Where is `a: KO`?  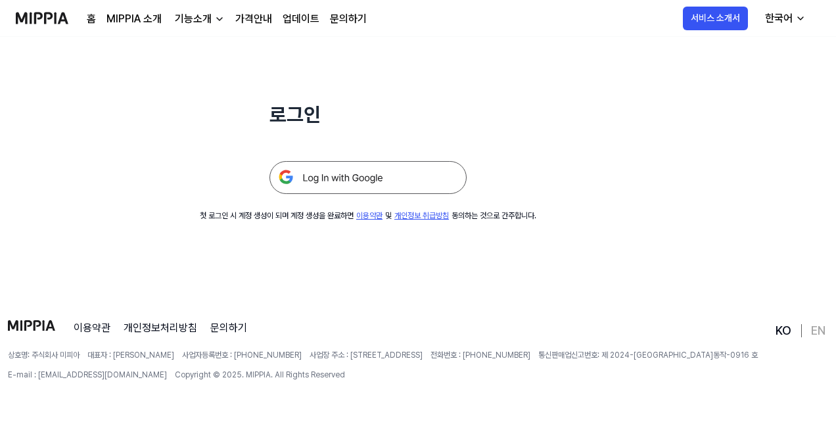 a: KO is located at coordinates (783, 331).